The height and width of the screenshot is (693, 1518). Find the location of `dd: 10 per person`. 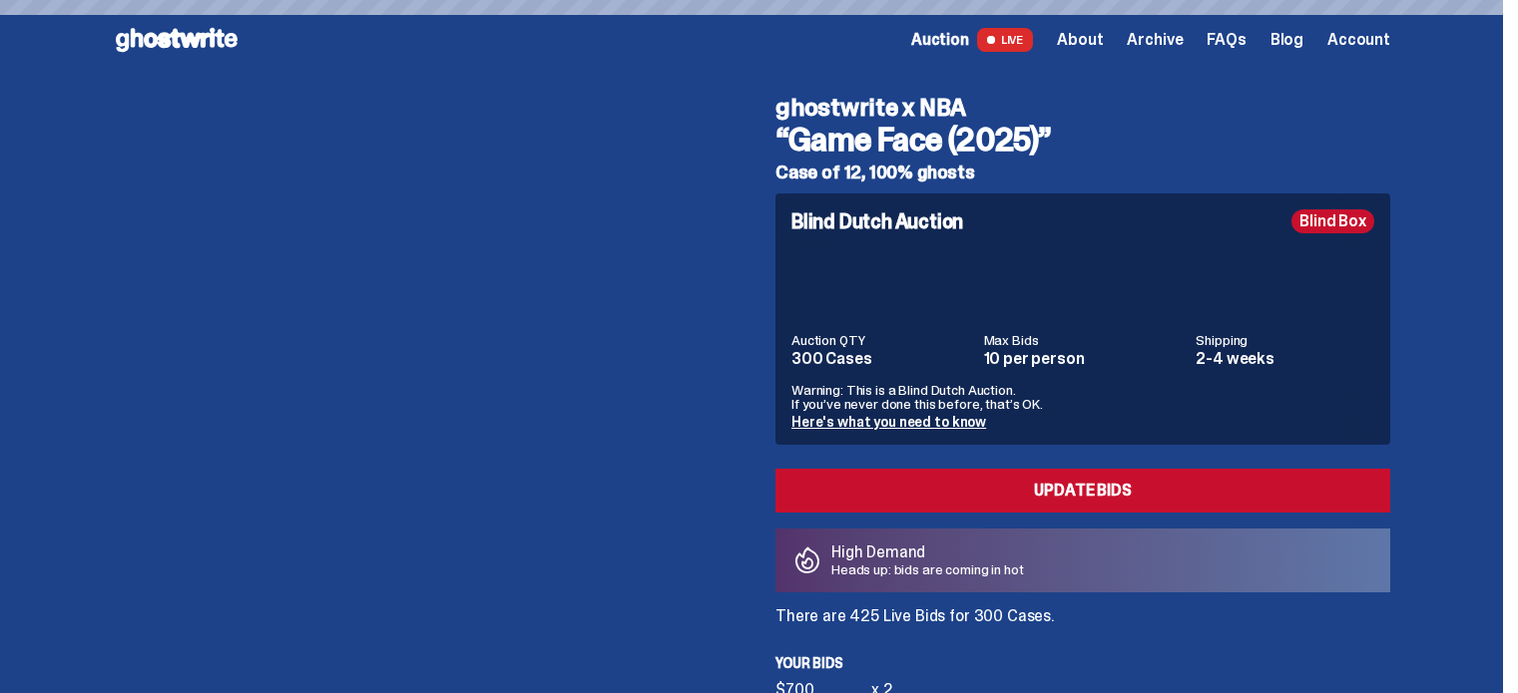

dd: 10 per person is located at coordinates (1084, 359).